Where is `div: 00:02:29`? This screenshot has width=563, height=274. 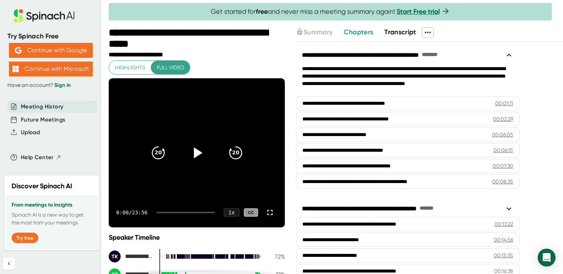 div: 00:02:29 is located at coordinates (503, 119).